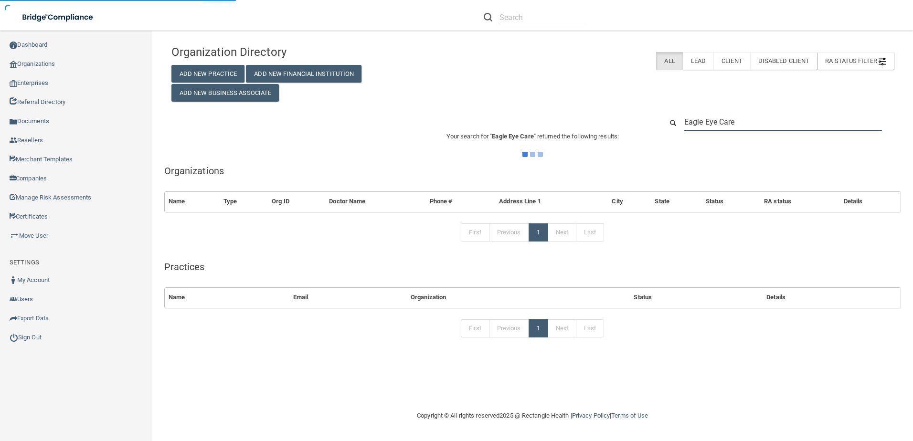  Describe the element at coordinates (669, 61) in the screenshot. I see `label: All` at that location.